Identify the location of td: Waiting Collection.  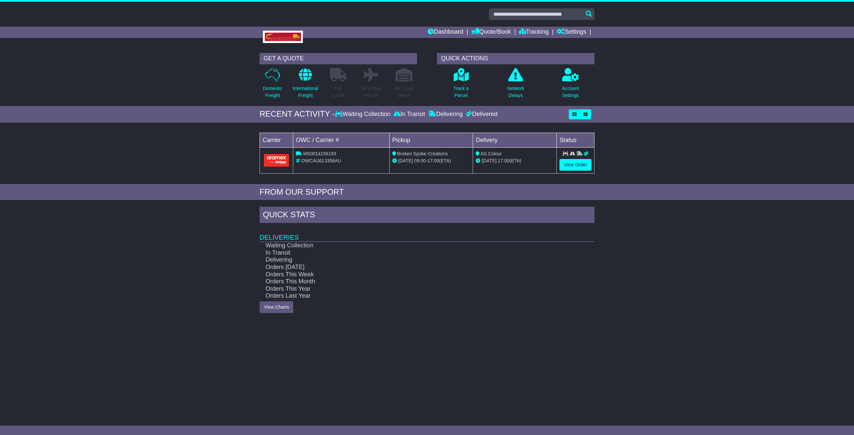
(411, 246).